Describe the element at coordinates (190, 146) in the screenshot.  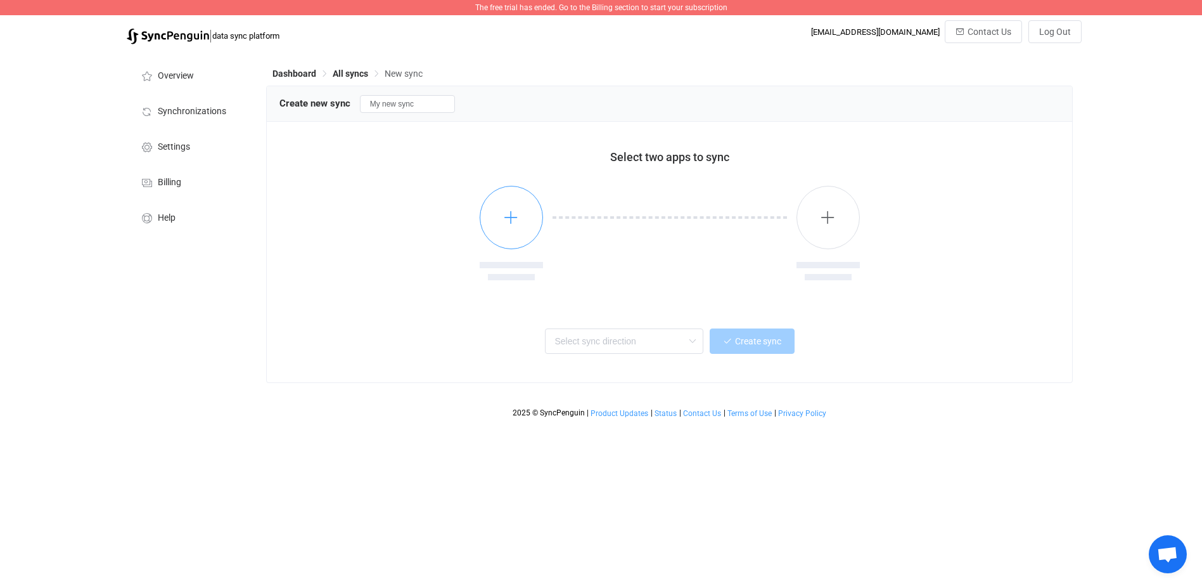
I see `a: Settings` at that location.